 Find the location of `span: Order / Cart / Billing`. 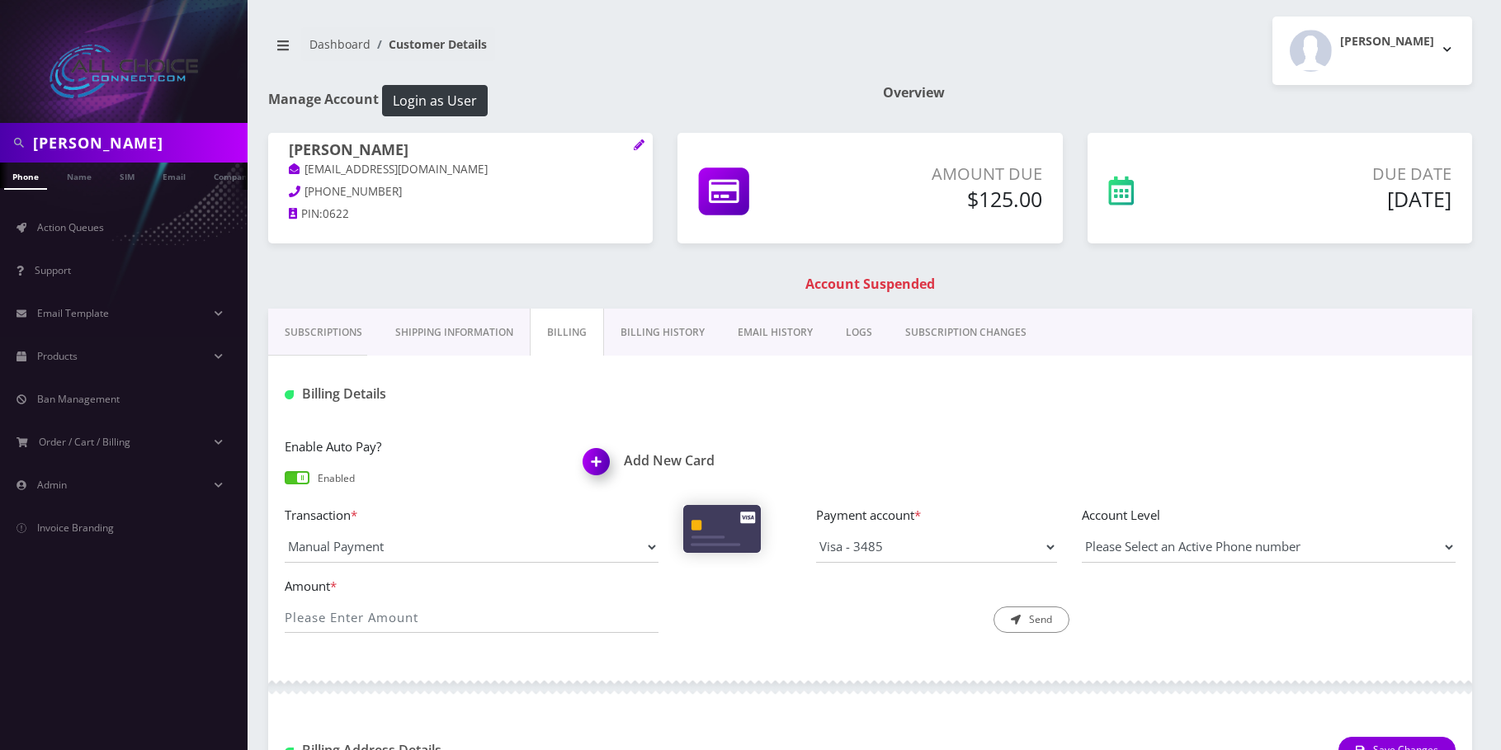

span: Order / Cart / Billing is located at coordinates (84, 441).